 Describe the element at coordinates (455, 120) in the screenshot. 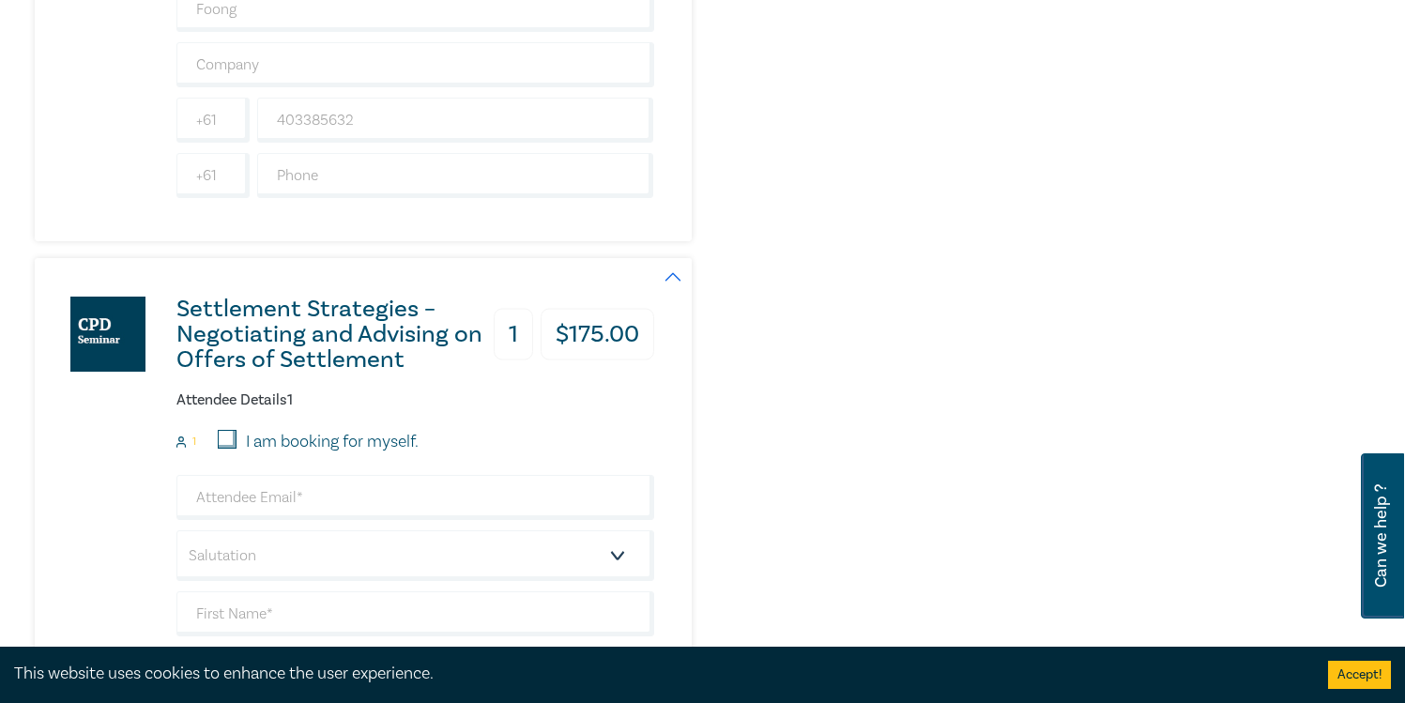

I see `input: Mobile*` at that location.